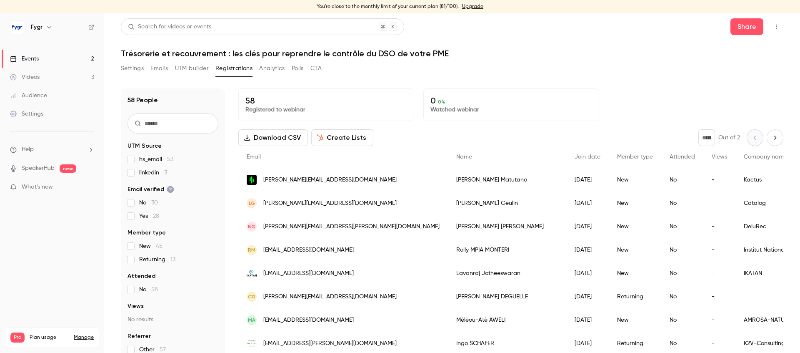 This screenshot has height=353, width=800. Describe the element at coordinates (143, 100) in the screenshot. I see `h1: 58 People` at that location.